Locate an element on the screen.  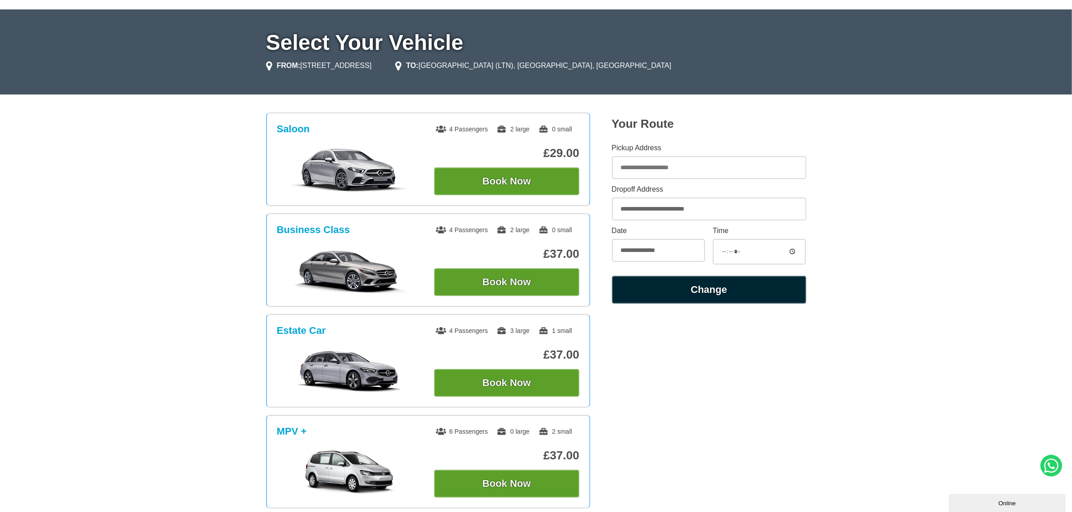
button: Change is located at coordinates (709, 290).